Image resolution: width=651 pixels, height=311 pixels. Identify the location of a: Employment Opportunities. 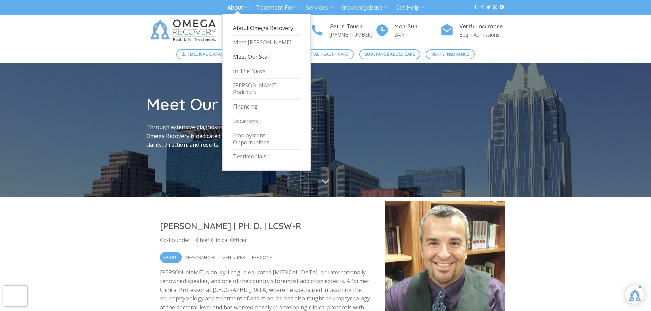
(267, 139).